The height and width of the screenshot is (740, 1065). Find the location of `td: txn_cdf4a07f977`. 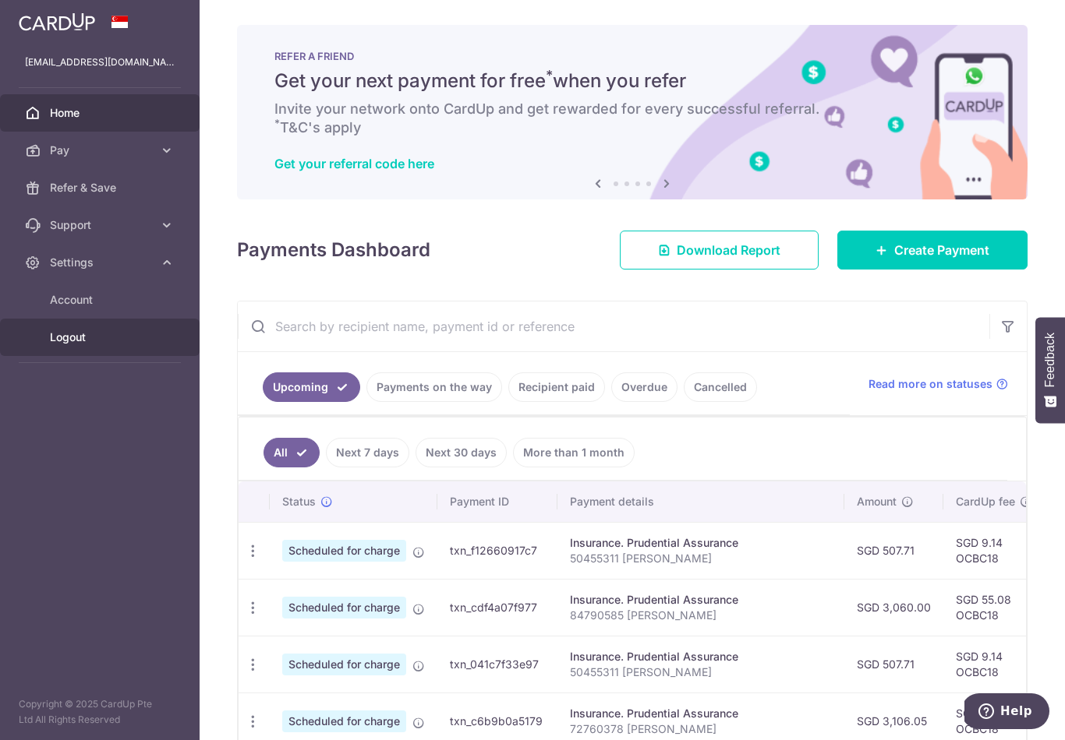

td: txn_cdf4a07f977 is located at coordinates (497, 607).